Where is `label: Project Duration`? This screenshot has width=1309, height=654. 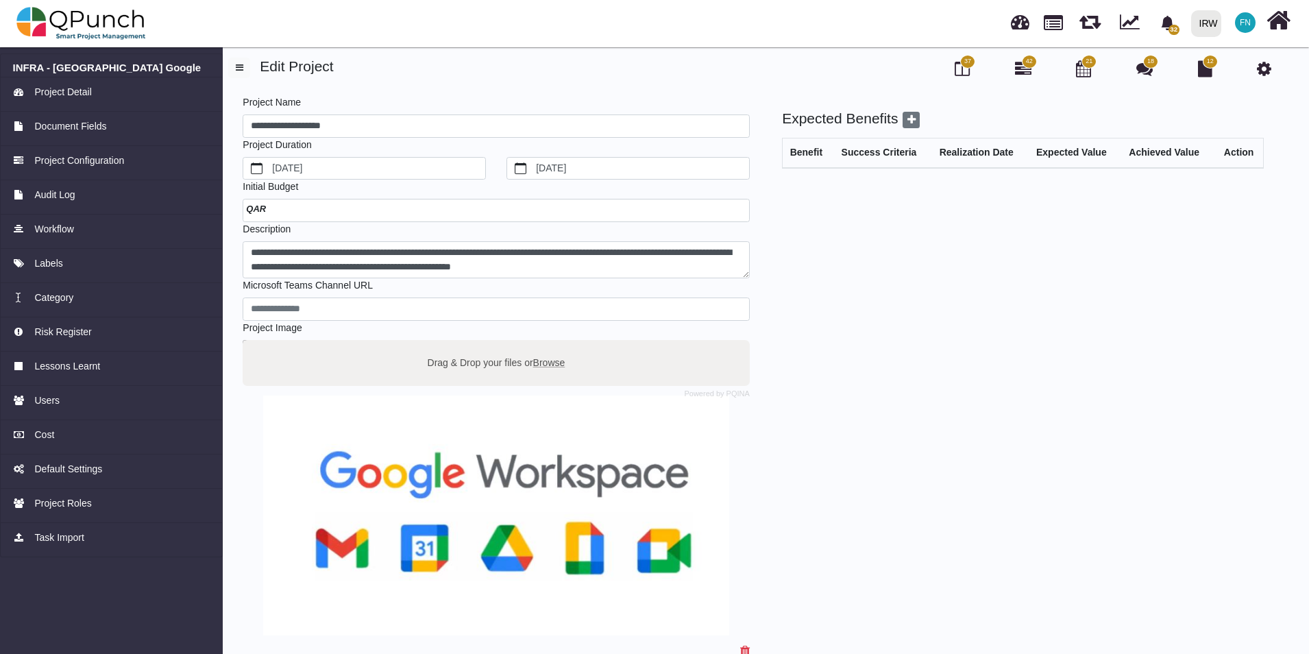 label: Project Duration is located at coordinates (277, 145).